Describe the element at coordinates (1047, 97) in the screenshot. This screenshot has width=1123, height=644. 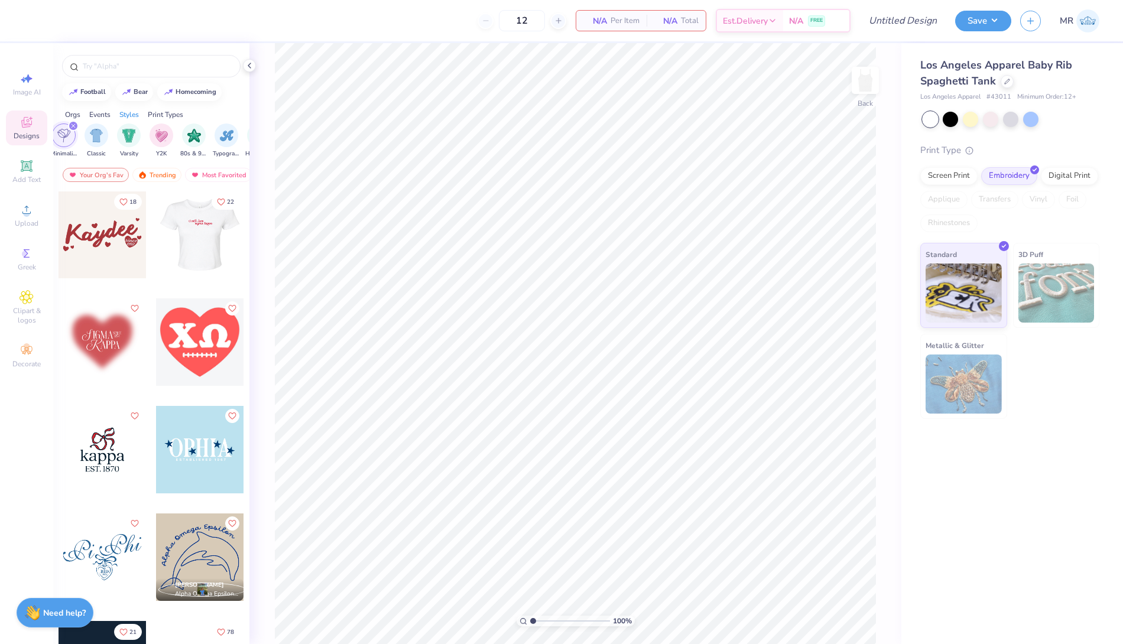
I see `span: Minimum Order: 12 +` at that location.